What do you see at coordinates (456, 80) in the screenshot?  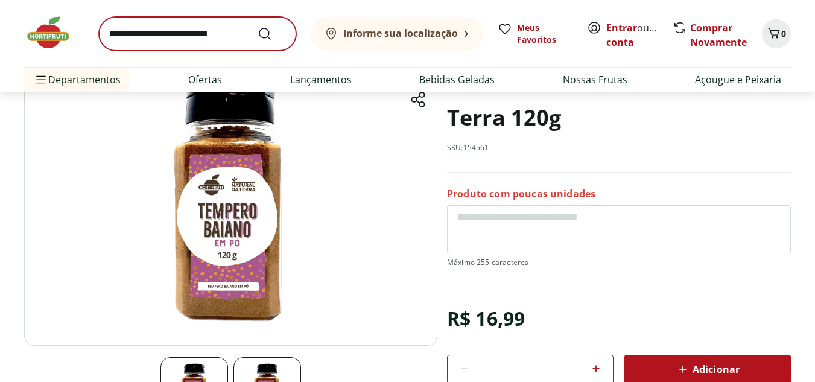 I see `a: Bebidas Geladas` at bounding box center [456, 80].